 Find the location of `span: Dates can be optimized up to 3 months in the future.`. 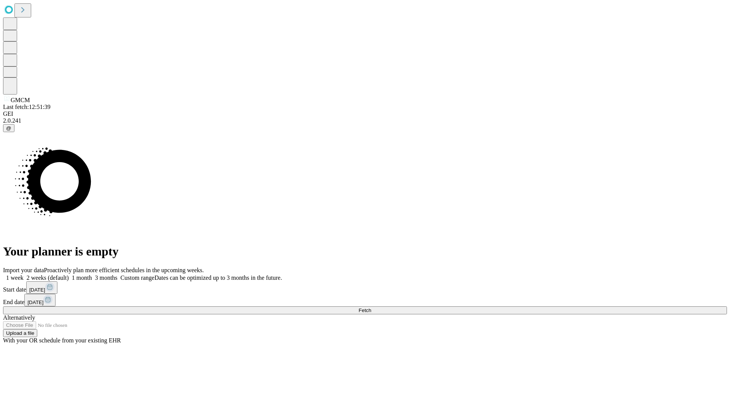

span: Dates can be optimized up to 3 months in the future. is located at coordinates (218, 278).